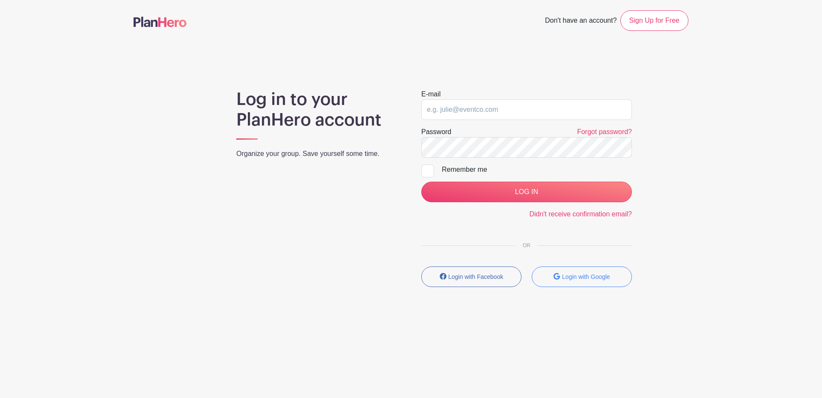  Describe the element at coordinates (471, 276) in the screenshot. I see `button: Login with Facebook` at that location.